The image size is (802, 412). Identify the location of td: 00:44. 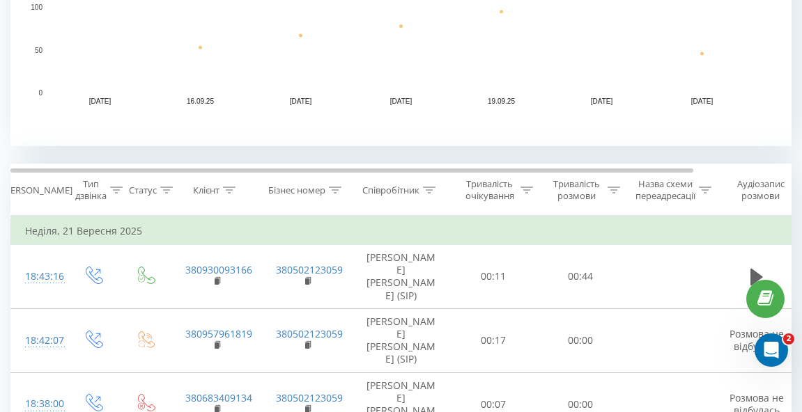
(580, 277).